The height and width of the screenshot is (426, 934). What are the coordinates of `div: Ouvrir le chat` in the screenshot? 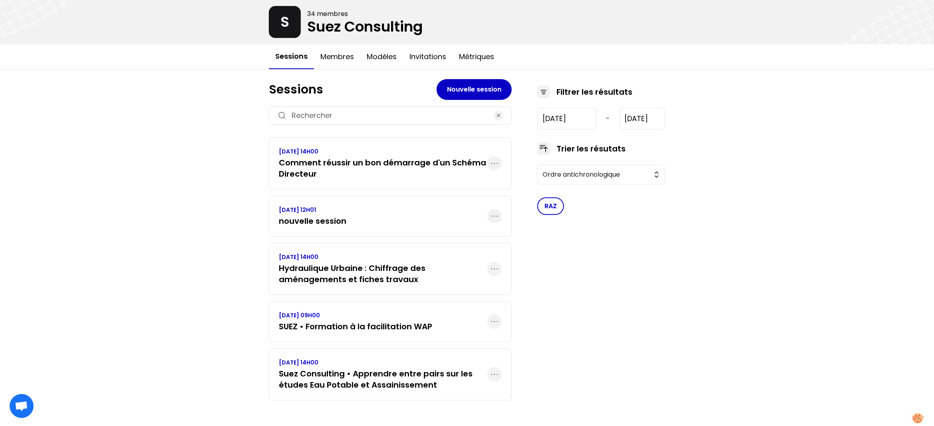 It's located at (22, 406).